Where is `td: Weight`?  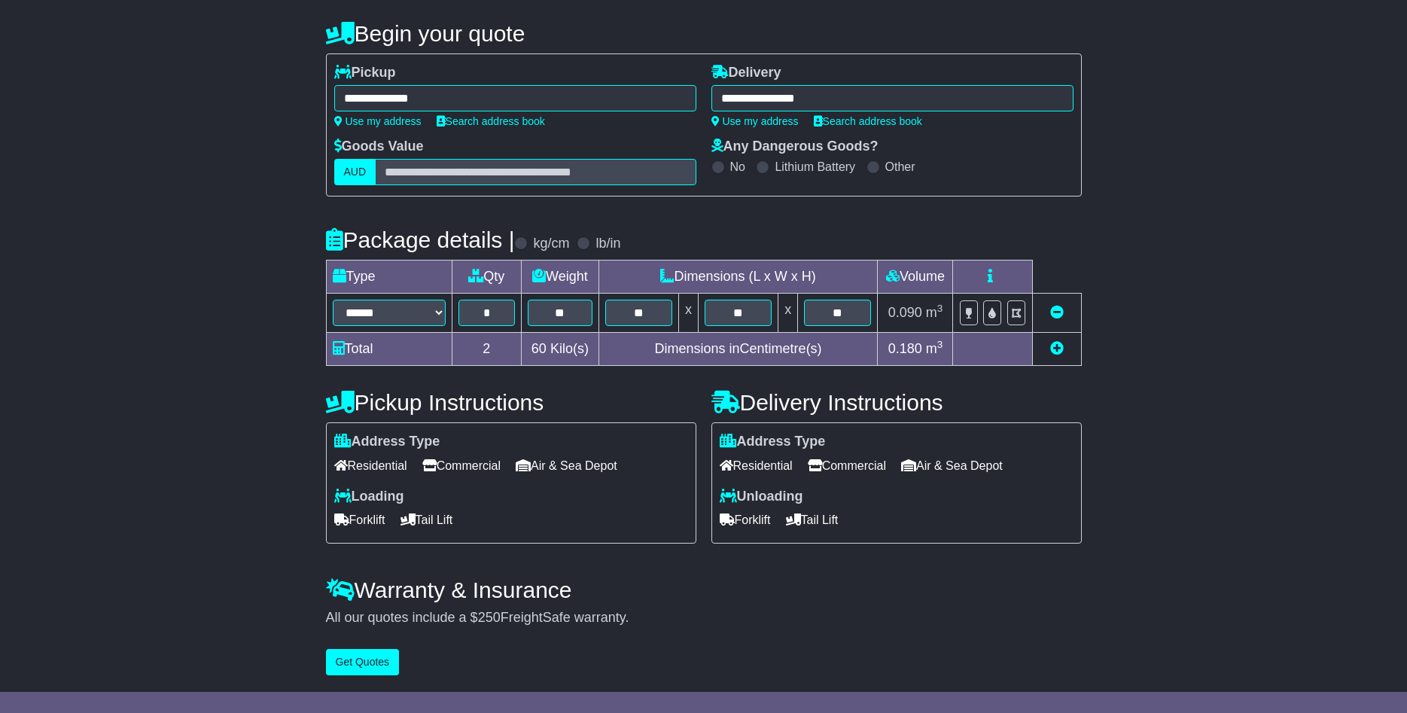 td: Weight is located at coordinates (560, 277).